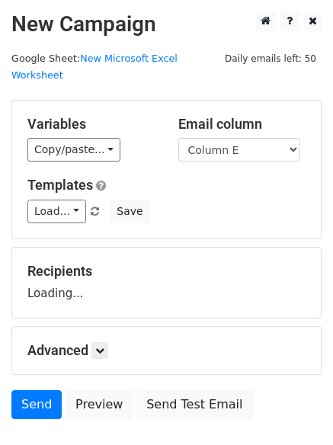 The image size is (333, 445). Describe the element at coordinates (270, 58) in the screenshot. I see `a: Daily emails left: 50` at that location.